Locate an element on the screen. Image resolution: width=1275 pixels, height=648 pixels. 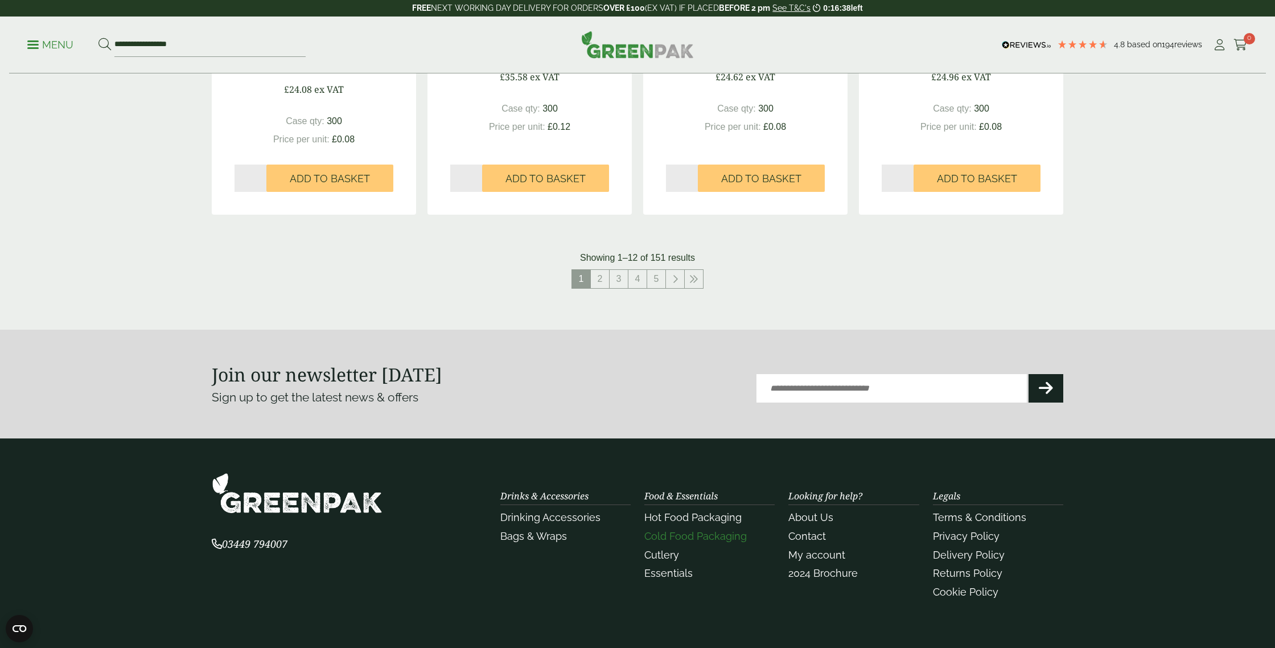
a: Contact is located at coordinates (807, 536).